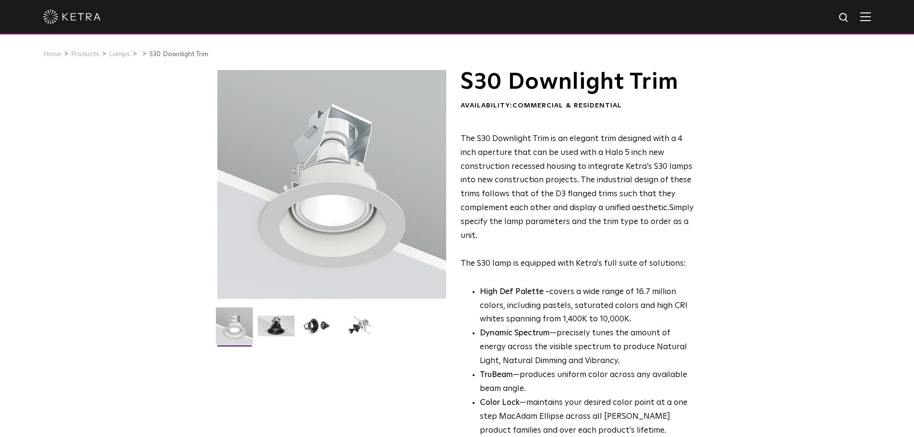 This screenshot has width=914, height=437. What do you see at coordinates (234, 330) in the screenshot?
I see `img: S30-DownlightTrim-2021-Web-Square` at bounding box center [234, 330].